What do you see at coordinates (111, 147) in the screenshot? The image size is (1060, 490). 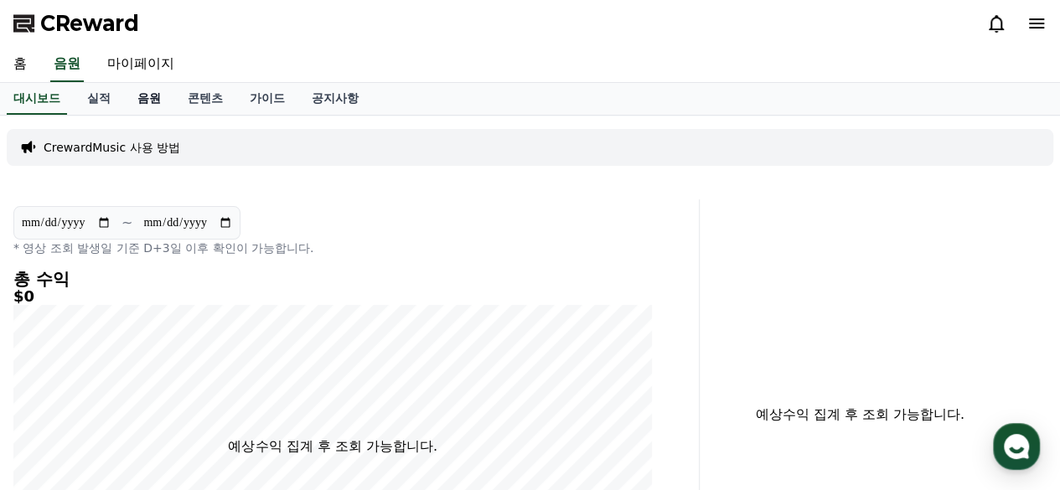 I see `a: CrewardMusic 사용 방법` at bounding box center [111, 147].